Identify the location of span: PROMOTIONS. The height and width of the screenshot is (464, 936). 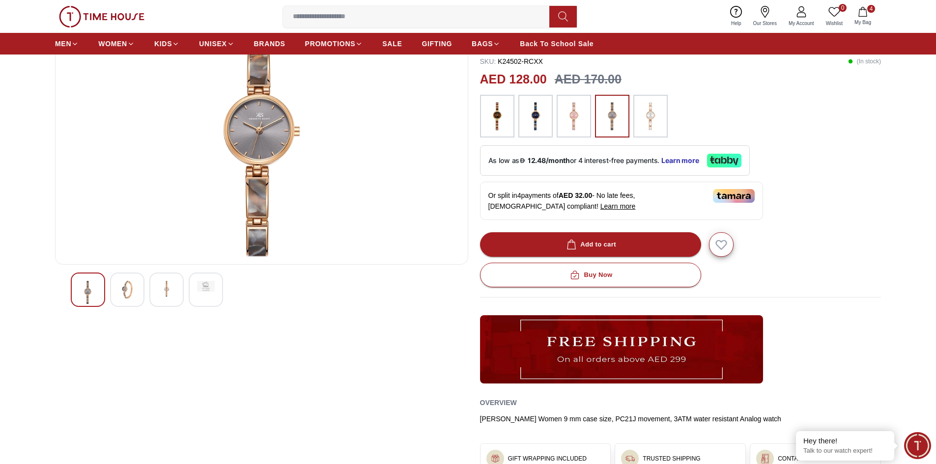
(330, 44).